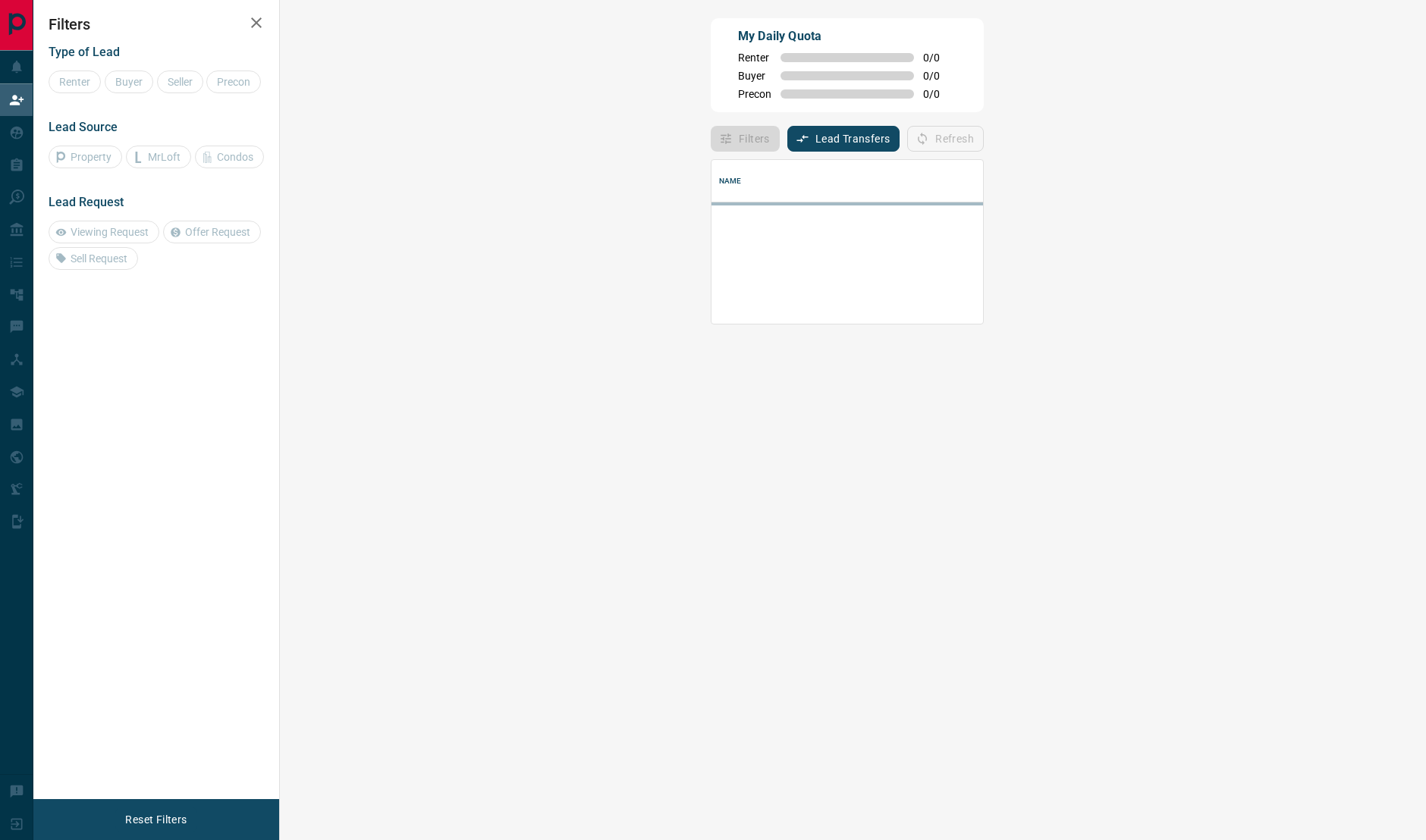 This screenshot has width=1426, height=840. What do you see at coordinates (755, 58) in the screenshot?
I see `span: Renter` at bounding box center [755, 58].